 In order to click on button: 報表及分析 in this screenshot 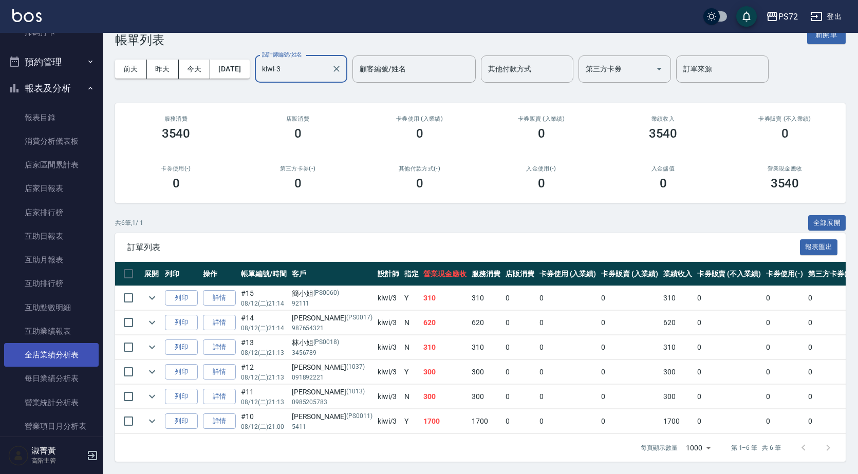, I will do `click(51, 88)`.